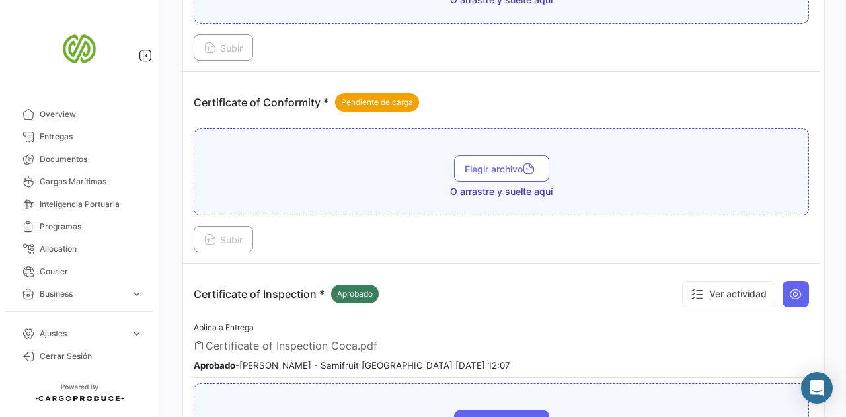 The width and height of the screenshot is (846, 417). I want to click on span: Programas, so click(91, 227).